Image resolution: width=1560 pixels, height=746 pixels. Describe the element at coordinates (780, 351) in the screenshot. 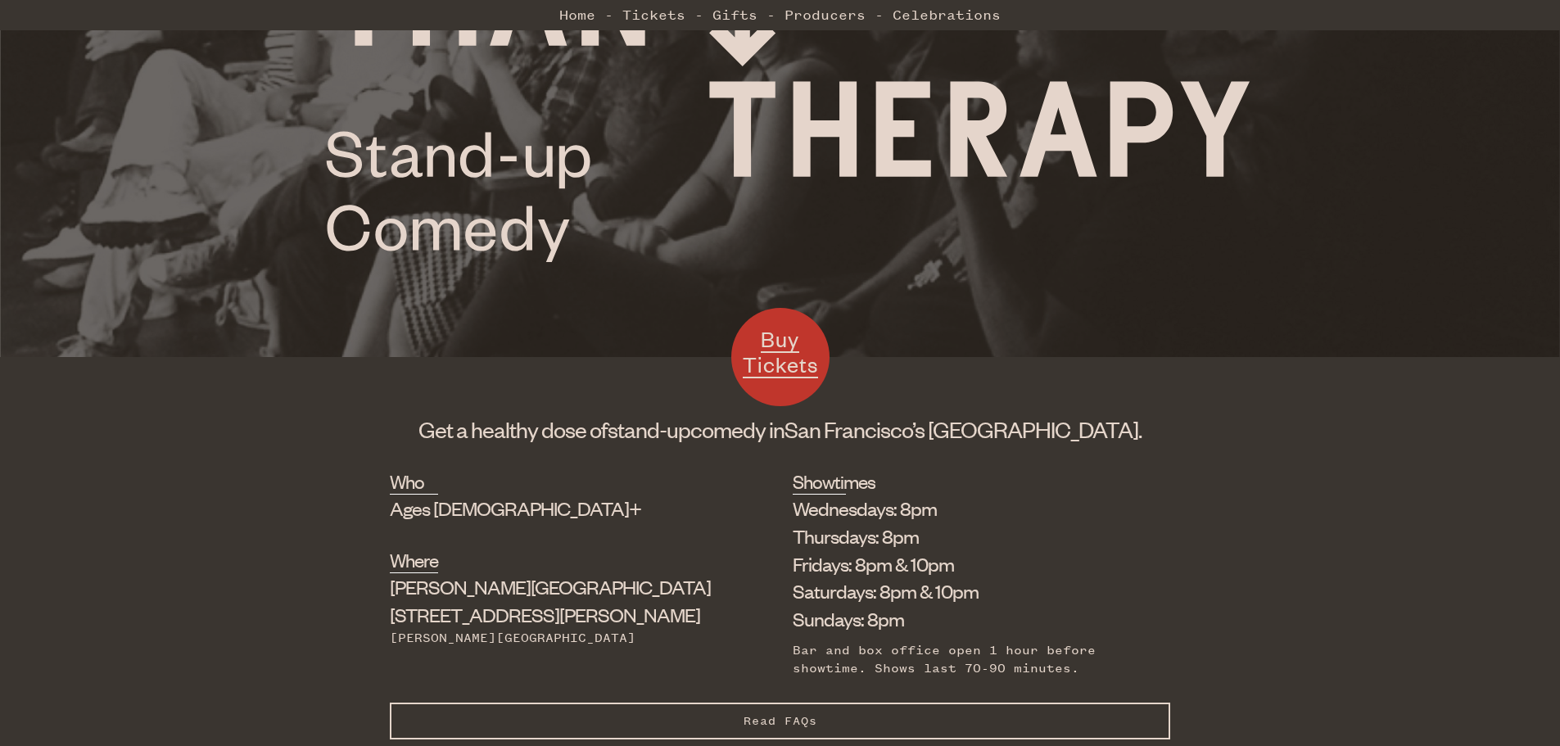

I see `span: Buy Tickets` at that location.